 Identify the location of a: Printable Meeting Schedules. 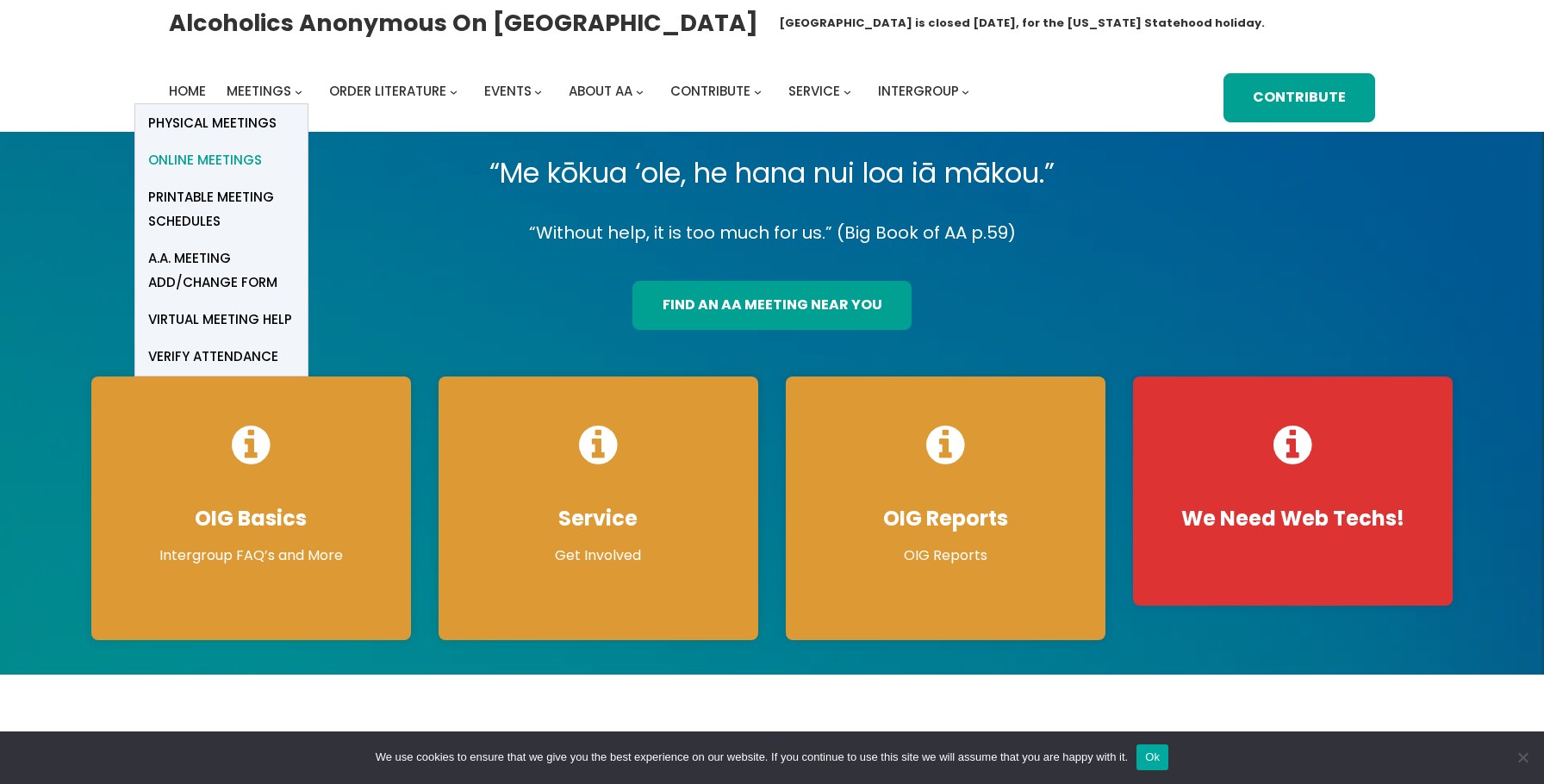
(221, 209).